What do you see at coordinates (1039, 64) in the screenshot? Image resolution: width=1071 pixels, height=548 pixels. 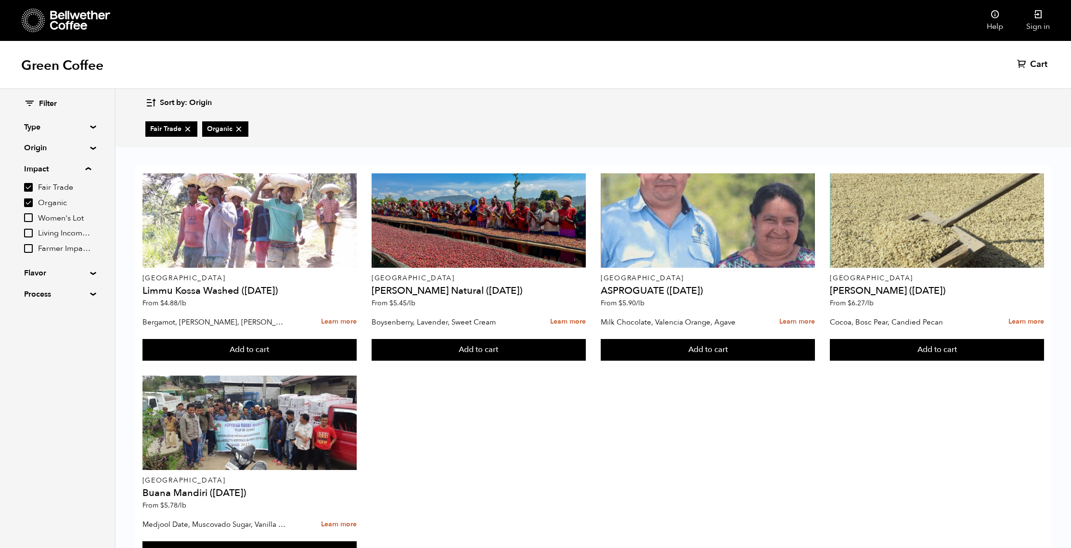 I see `span: Cart` at bounding box center [1039, 64].